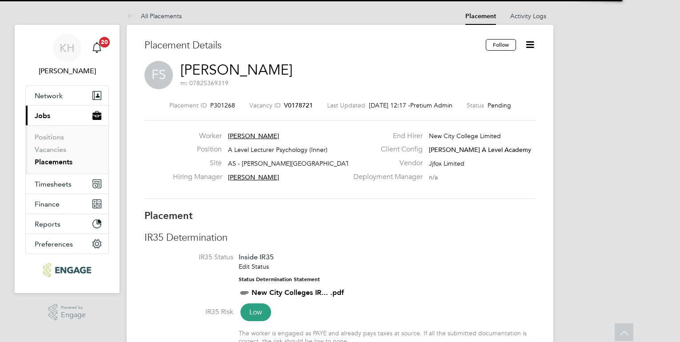 This screenshot has height=342, width=680. I want to click on button: Jobs, so click(67, 116).